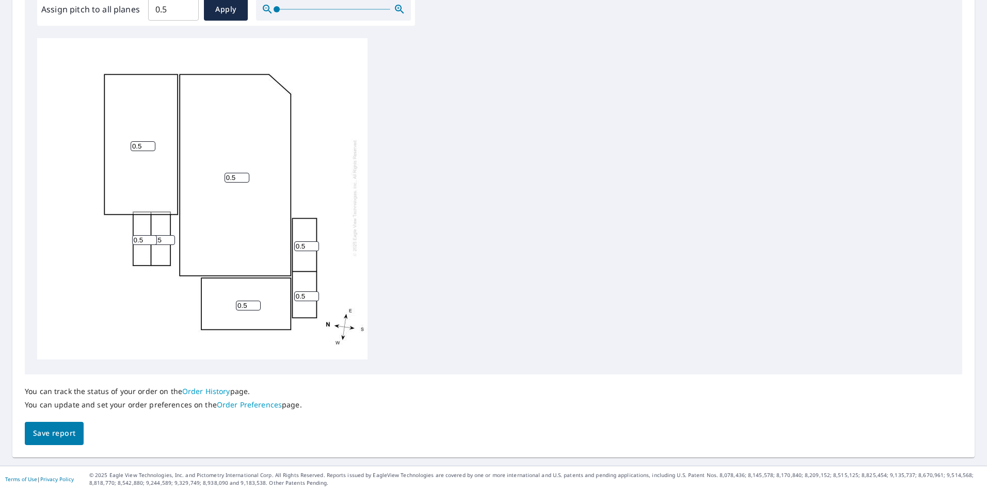 Image resolution: width=987 pixels, height=492 pixels. Describe the element at coordinates (249, 405) in the screenshot. I see `a: Order Preferences` at that location.